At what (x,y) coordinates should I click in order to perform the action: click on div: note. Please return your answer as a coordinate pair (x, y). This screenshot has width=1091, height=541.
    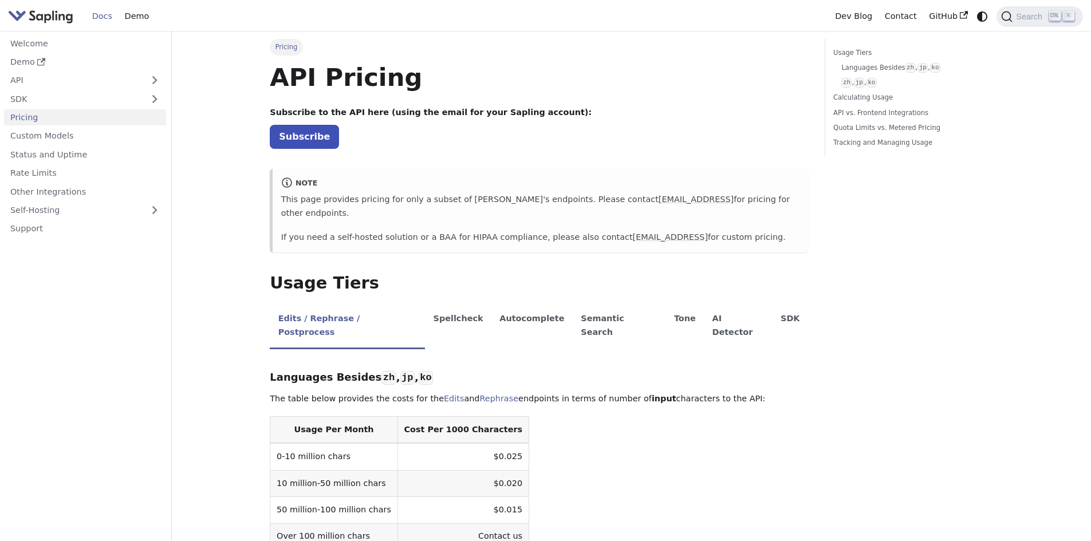
    Looking at the image, I should click on (541, 184).